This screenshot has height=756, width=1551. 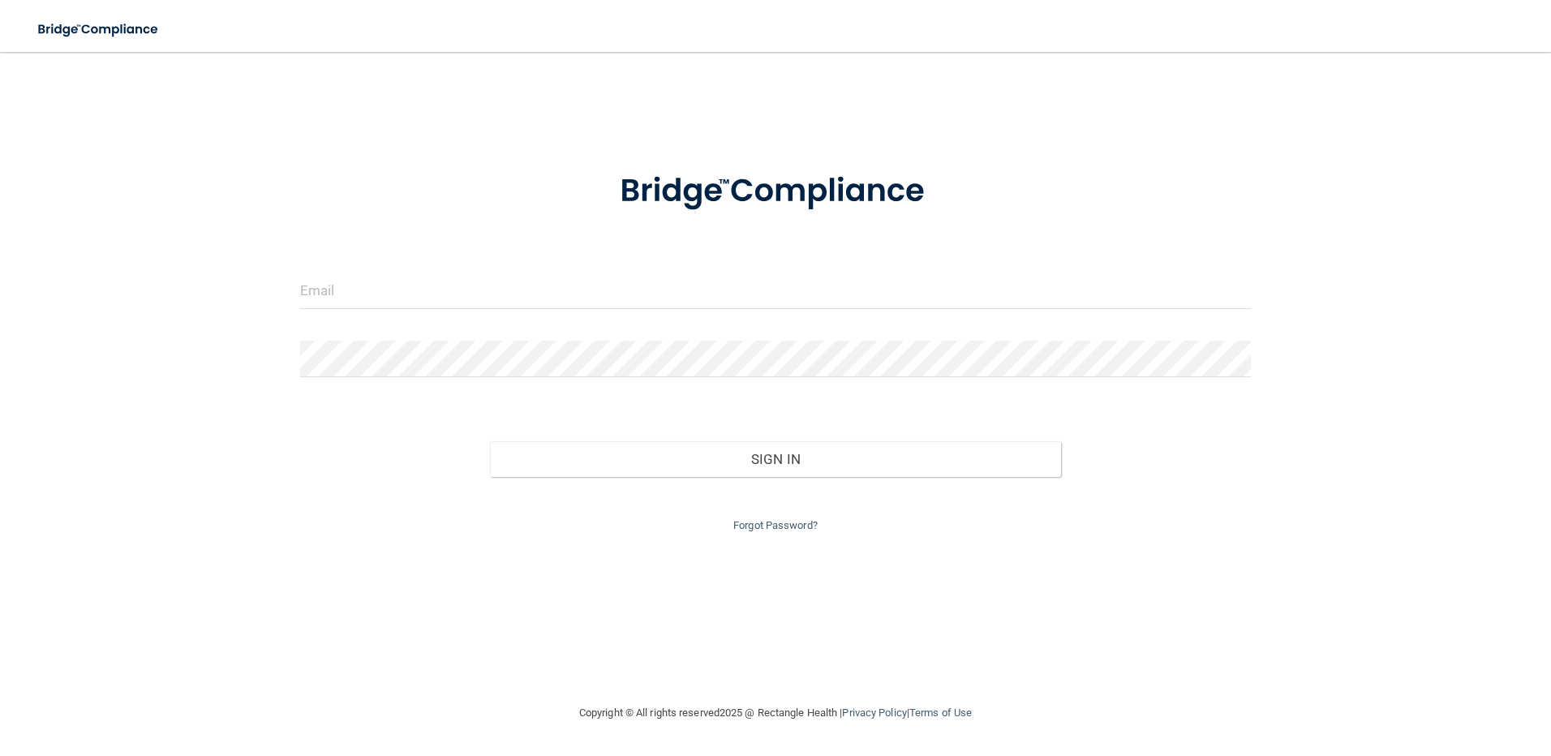 I want to click on div: Copyright © All rights reserved 2025 @ Rectangle Health | |, so click(x=776, y=713).